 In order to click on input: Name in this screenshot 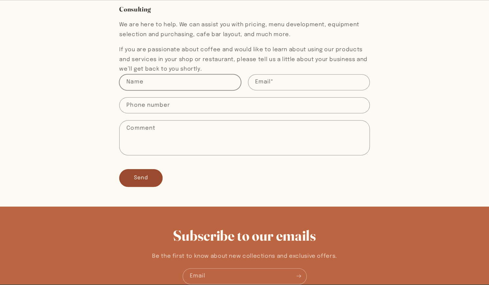, I will do `click(180, 82)`.